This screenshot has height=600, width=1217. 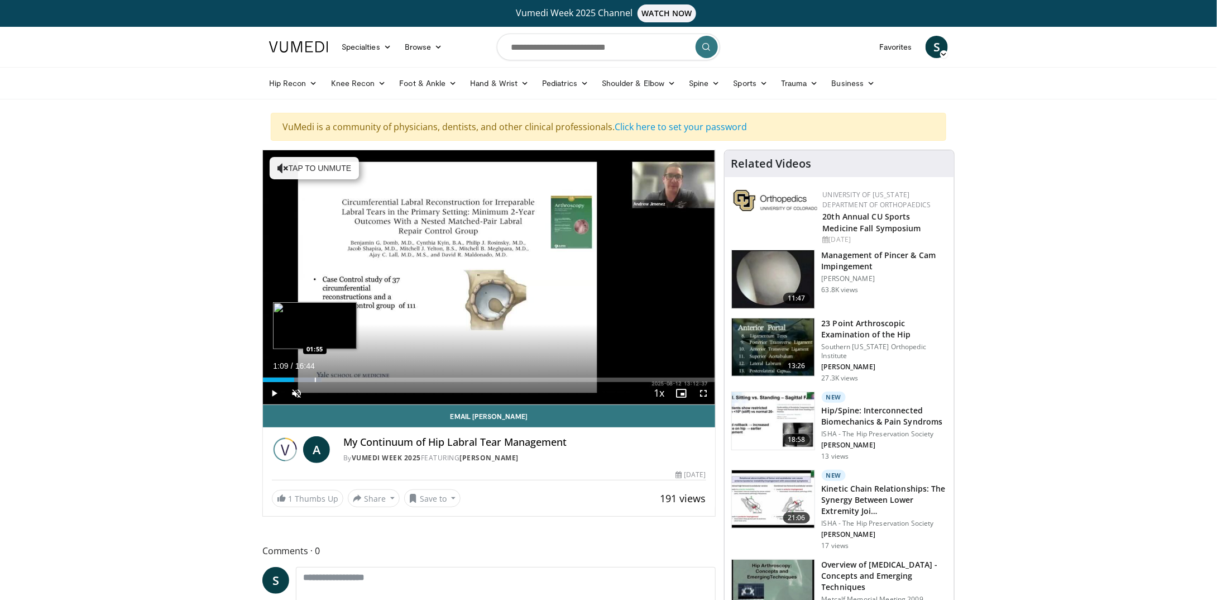 I want to click on img: Vumedi Week 2025, so click(x=285, y=450).